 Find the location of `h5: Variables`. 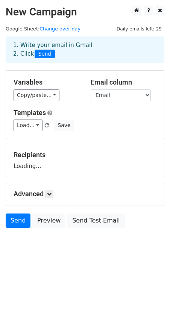

h5: Variables is located at coordinates (46, 82).